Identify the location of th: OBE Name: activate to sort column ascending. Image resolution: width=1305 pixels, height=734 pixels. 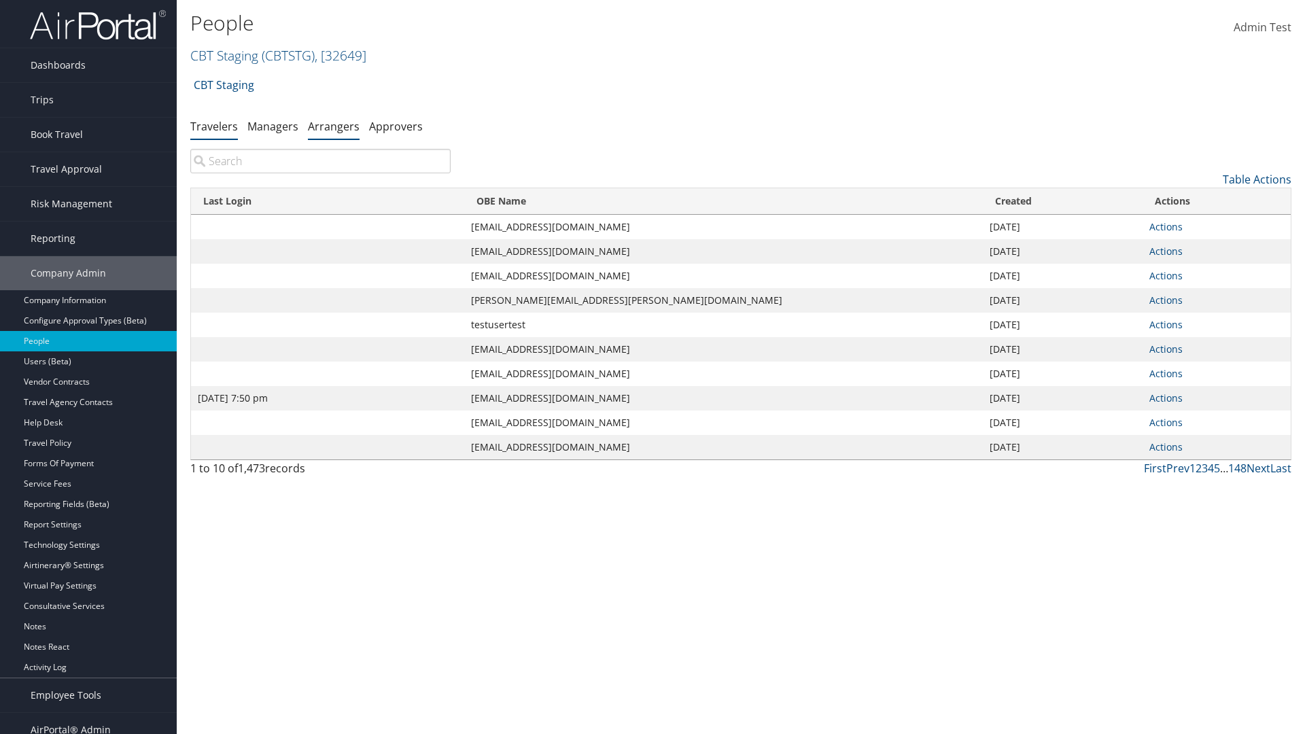
(723, 201).